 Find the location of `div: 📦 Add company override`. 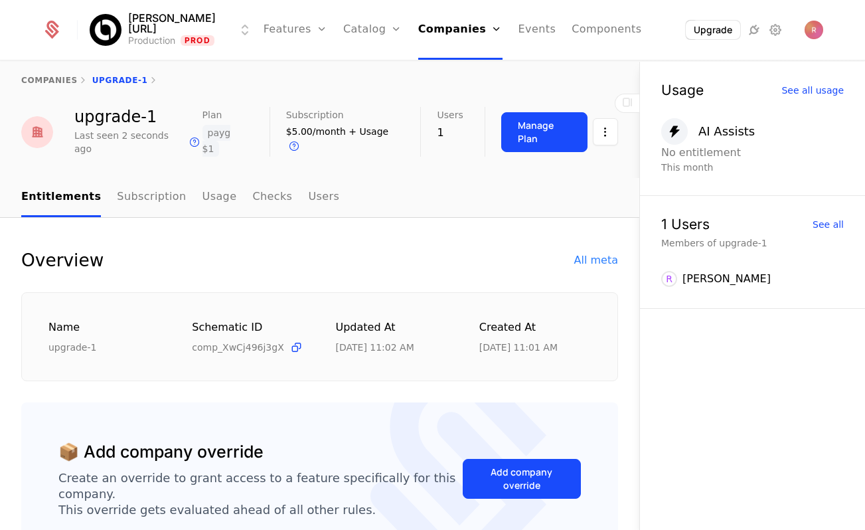

div: 📦 Add company override is located at coordinates (161, 452).